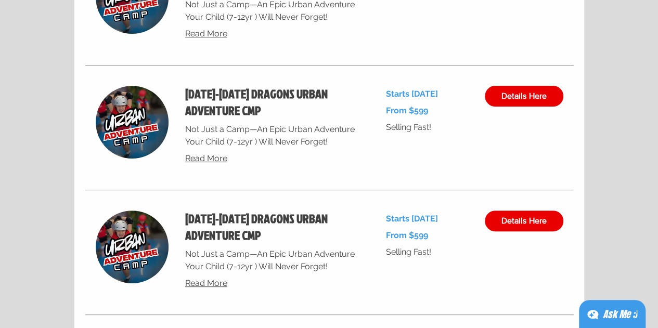  I want to click on a: SEPT 8-12 DRAGONS URBAN ADVENTURE CMP, so click(273, 103).